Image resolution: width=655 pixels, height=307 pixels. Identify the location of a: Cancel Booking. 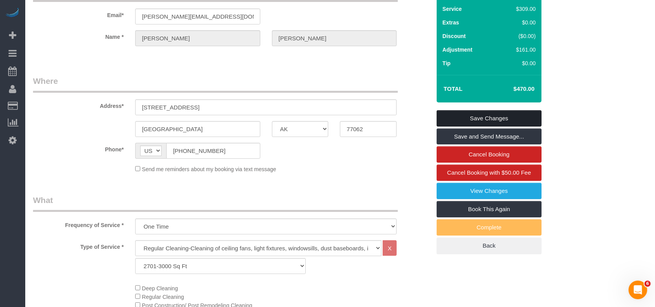
(489, 155).